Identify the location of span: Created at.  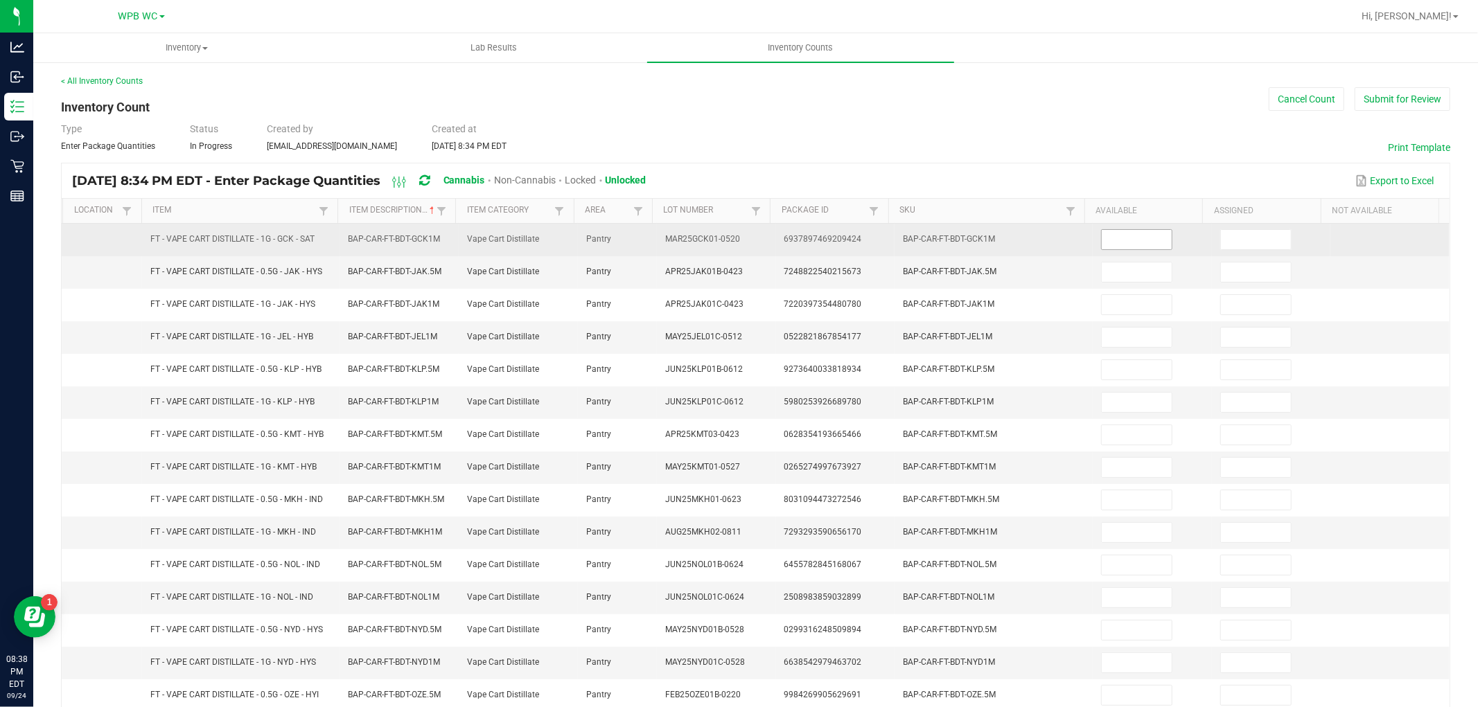
(454, 129).